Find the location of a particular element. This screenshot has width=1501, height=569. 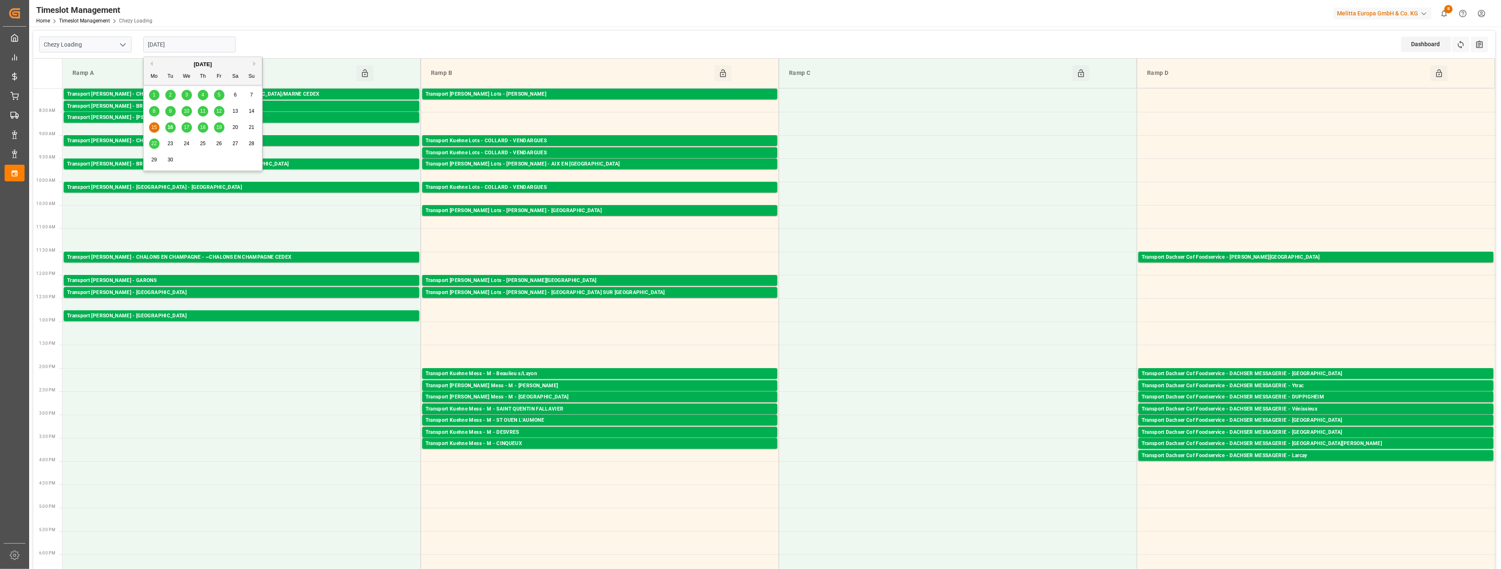

a: Timeslot Management is located at coordinates (84, 21).